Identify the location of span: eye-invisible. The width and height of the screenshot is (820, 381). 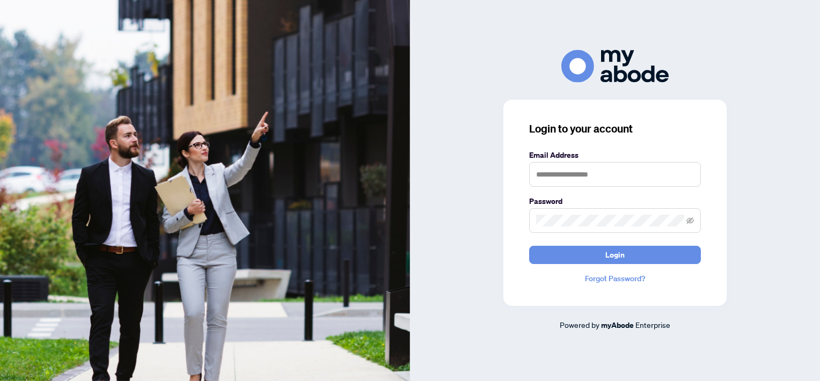
(690, 220).